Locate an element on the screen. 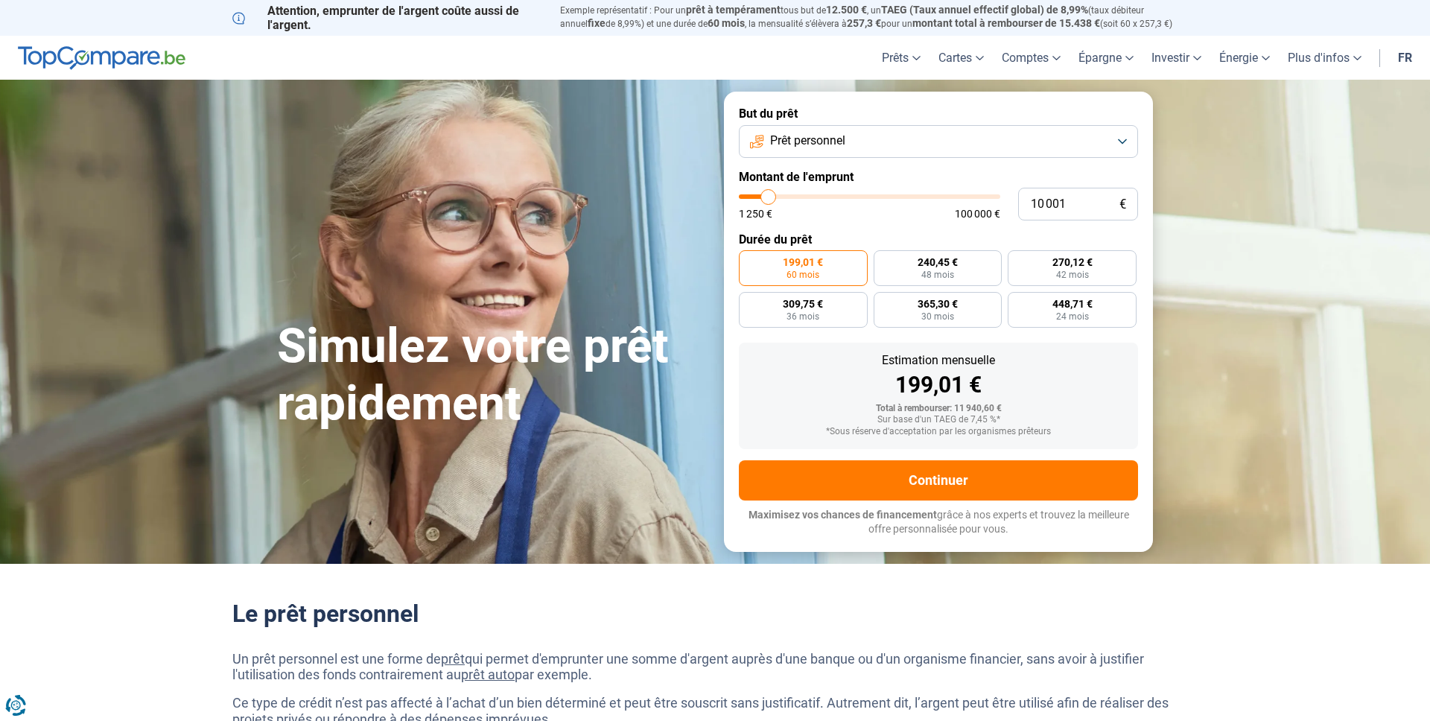  a: Investir is located at coordinates (1176, 57).